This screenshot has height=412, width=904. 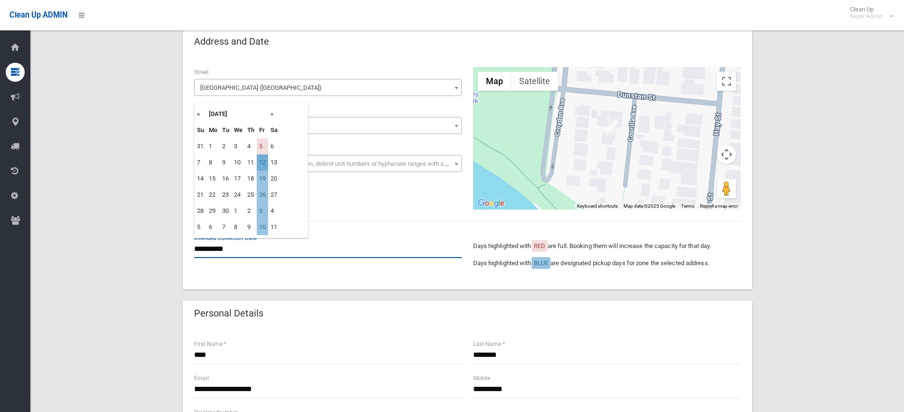 I want to click on button: Keyboard shortcuts, so click(x=598, y=206).